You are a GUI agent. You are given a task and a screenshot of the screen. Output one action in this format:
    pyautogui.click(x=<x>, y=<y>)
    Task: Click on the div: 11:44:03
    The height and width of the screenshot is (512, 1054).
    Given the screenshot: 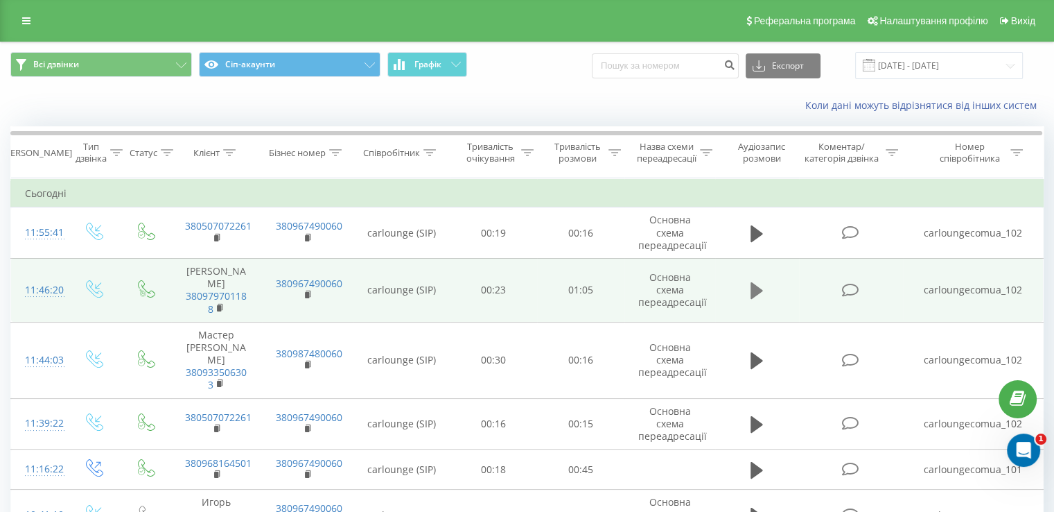 What is the action you would take?
    pyautogui.click(x=39, y=360)
    